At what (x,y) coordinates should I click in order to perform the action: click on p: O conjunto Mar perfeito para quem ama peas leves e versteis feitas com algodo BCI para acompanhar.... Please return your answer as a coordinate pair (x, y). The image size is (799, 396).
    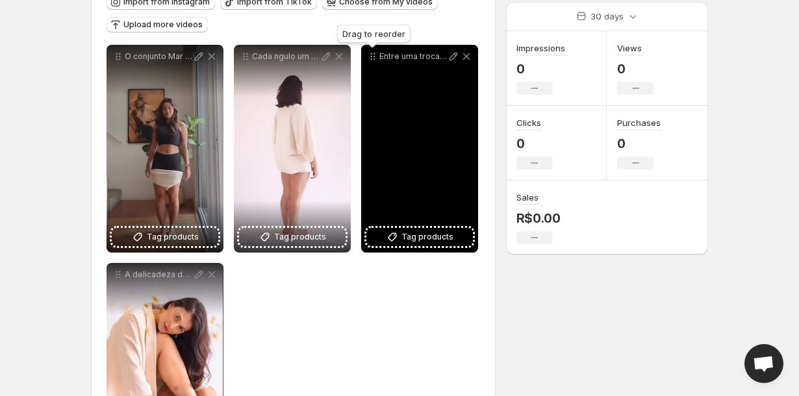
    Looking at the image, I should click on (158, 56).